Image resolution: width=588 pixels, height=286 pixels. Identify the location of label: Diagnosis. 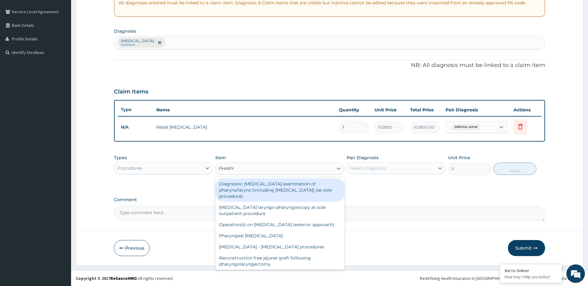
(125, 31).